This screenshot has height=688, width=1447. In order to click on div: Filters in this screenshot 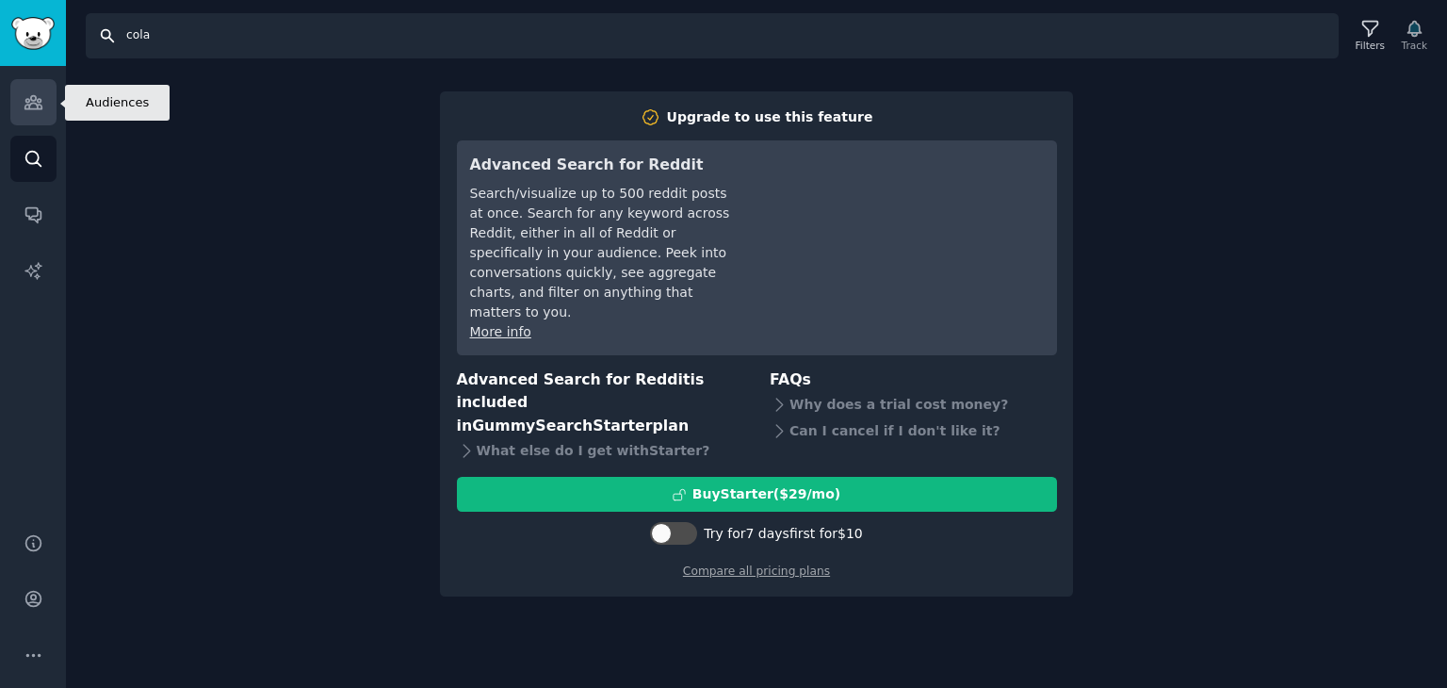, I will do `click(1370, 45)`.